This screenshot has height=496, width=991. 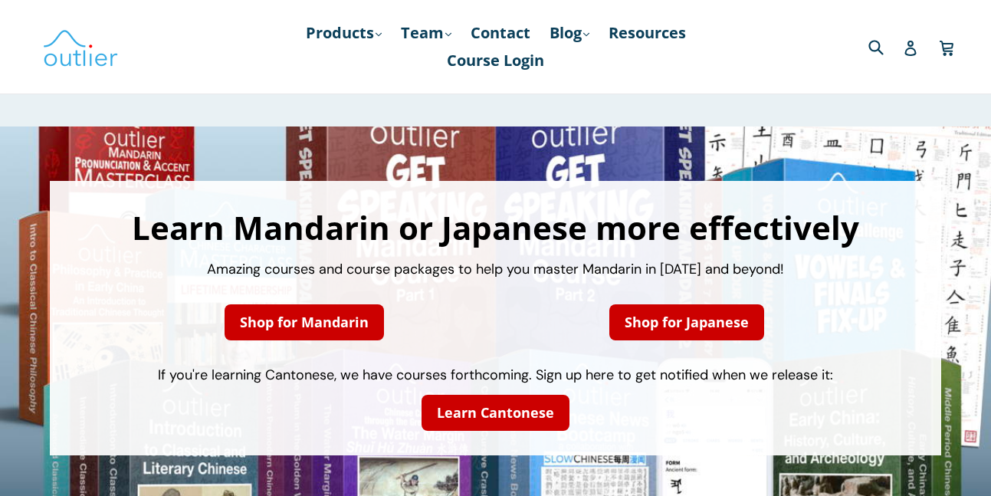 What do you see at coordinates (495, 61) in the screenshot?
I see `a: Course Login` at bounding box center [495, 61].